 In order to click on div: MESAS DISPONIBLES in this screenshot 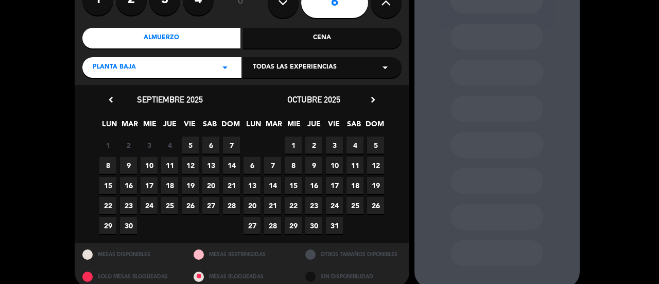, I will do `click(130, 254)`.